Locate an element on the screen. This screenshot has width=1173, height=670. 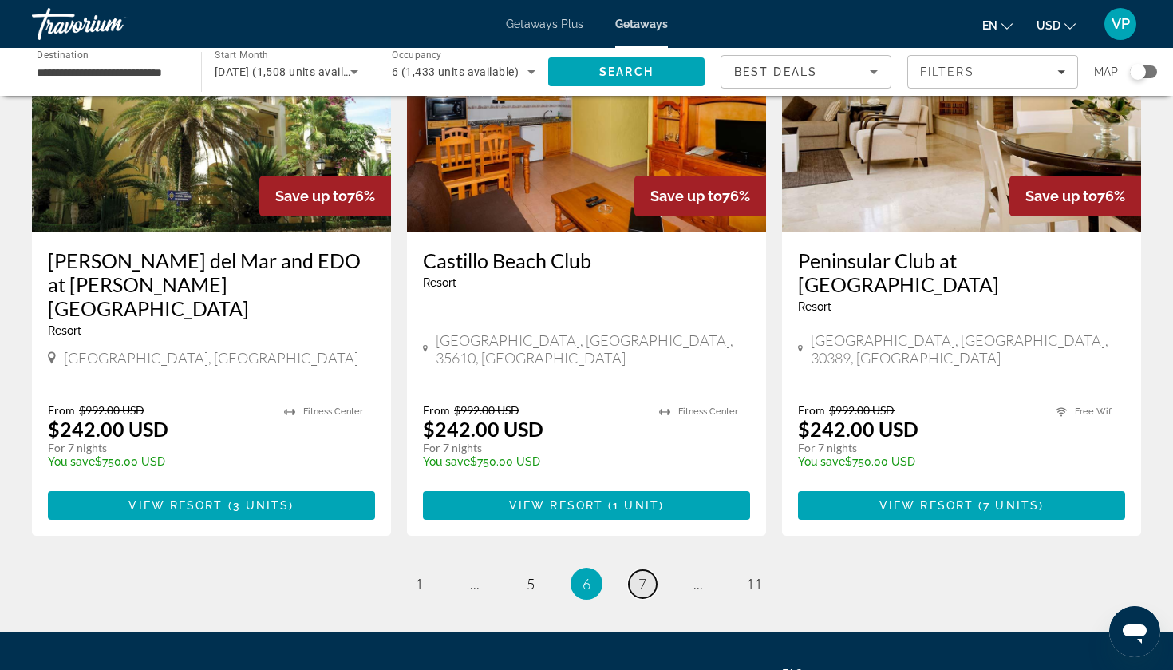
button: View Resort(1 unit) is located at coordinates (587, 505).